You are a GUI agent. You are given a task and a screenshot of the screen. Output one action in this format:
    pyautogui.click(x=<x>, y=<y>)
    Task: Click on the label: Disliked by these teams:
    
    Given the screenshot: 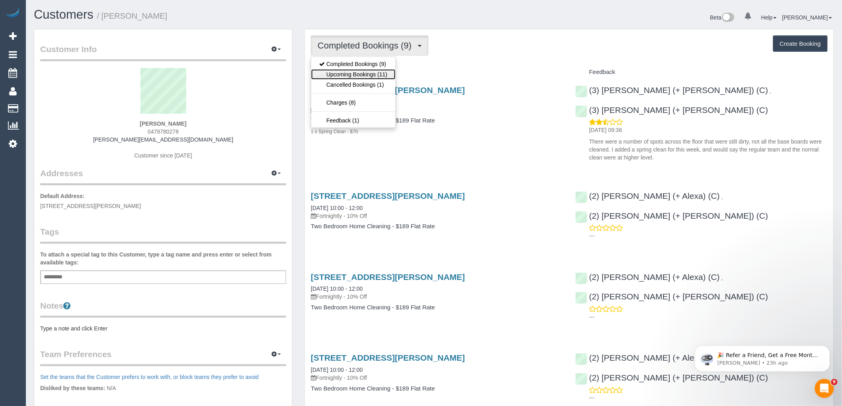 What is the action you would take?
    pyautogui.click(x=72, y=388)
    